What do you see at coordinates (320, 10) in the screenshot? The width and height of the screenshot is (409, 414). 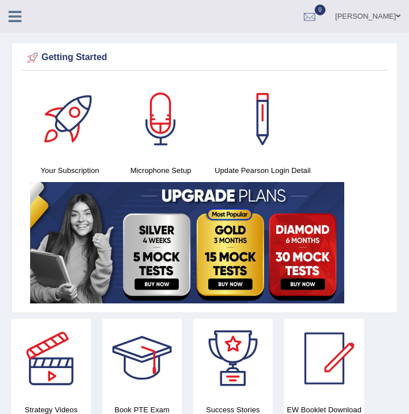 I see `span: 0` at bounding box center [320, 10].